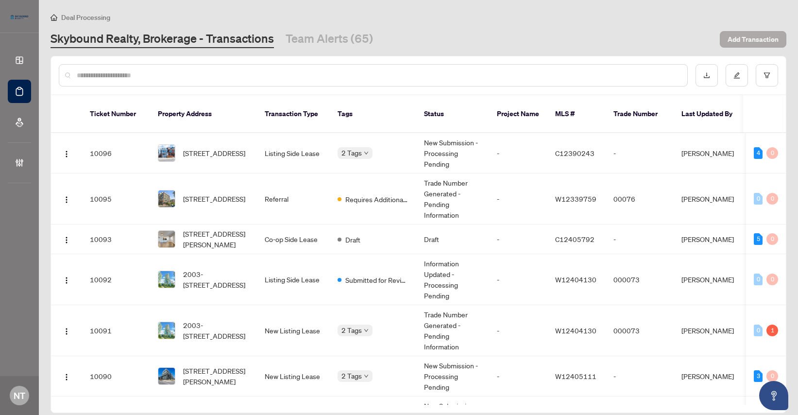 This screenshot has height=415, width=798. I want to click on div: 3, so click(758, 376).